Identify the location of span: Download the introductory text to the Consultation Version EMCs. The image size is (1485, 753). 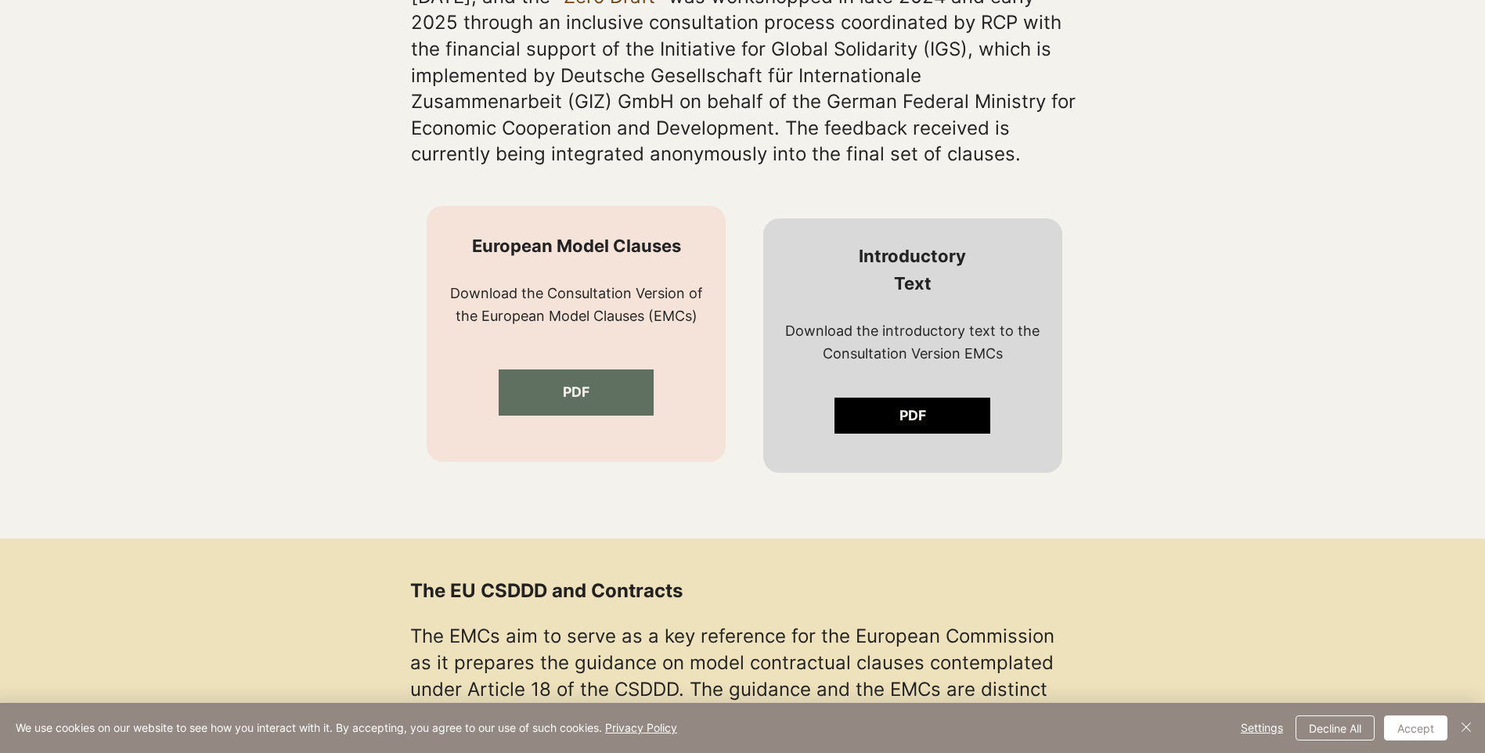
(912, 342).